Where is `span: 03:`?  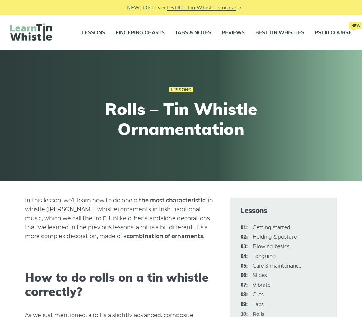
span: 03: is located at coordinates (244, 247).